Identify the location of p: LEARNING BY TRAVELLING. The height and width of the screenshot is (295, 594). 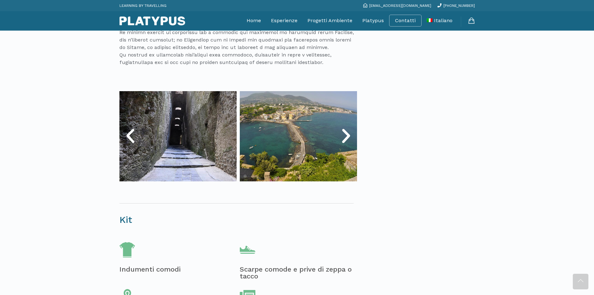
(143, 6).